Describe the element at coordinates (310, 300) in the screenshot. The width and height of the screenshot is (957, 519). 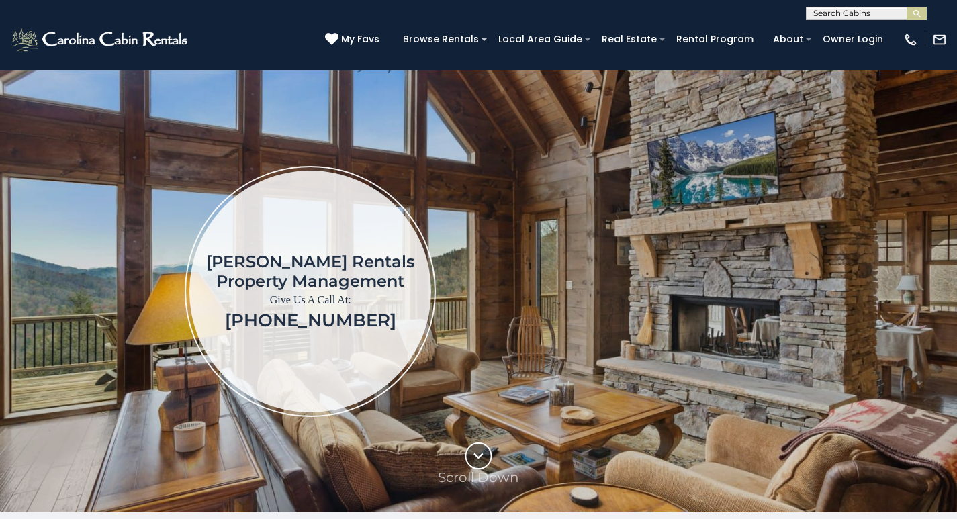
I see `p: Give Us A Call At:` at that location.